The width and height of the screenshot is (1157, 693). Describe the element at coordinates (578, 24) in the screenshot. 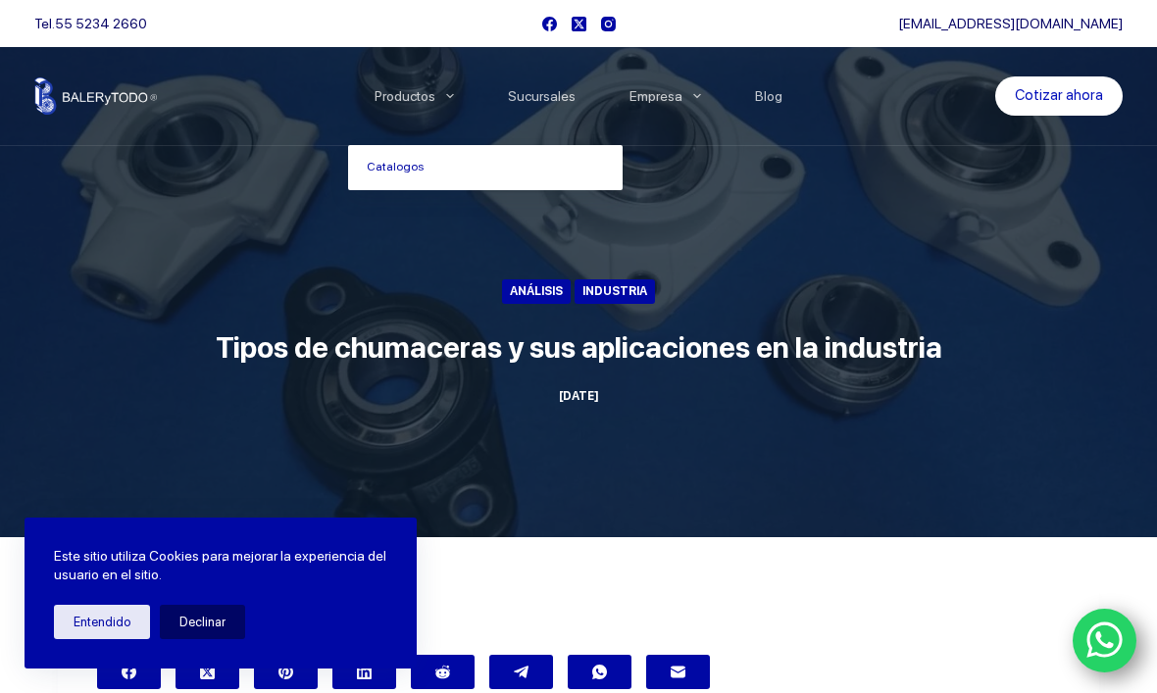

I see `a: X (Twitter)` at that location.